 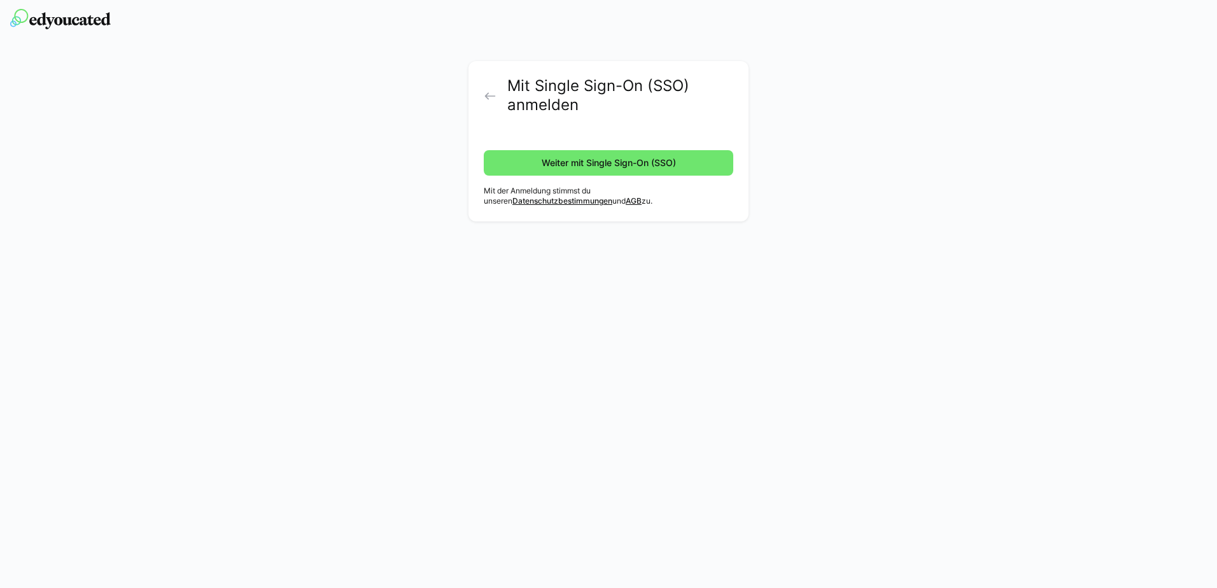 What do you see at coordinates (633, 200) in the screenshot?
I see `a: AGB` at bounding box center [633, 200].